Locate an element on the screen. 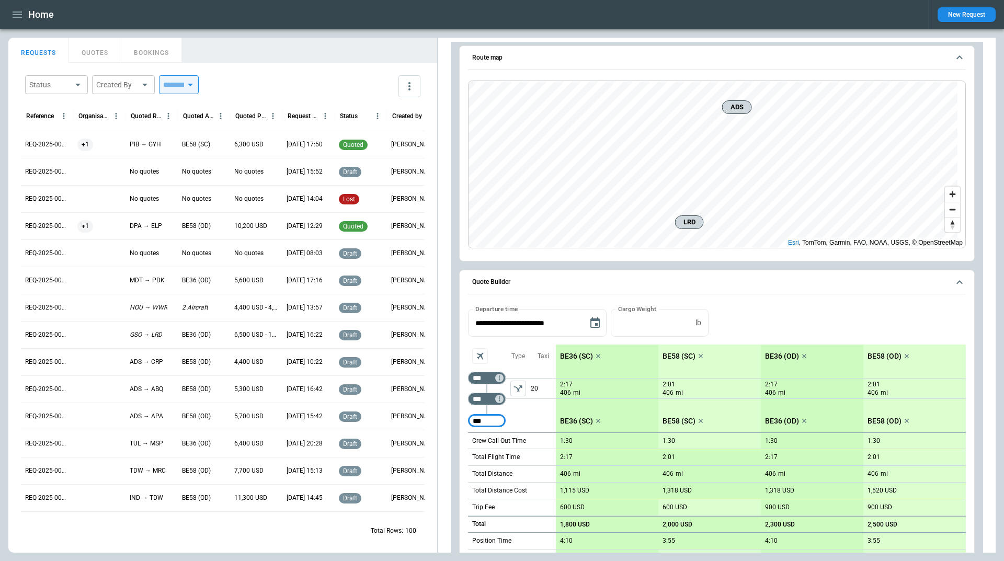 This screenshot has width=1004, height=561. p: 5,700 USD is located at coordinates (249, 416).